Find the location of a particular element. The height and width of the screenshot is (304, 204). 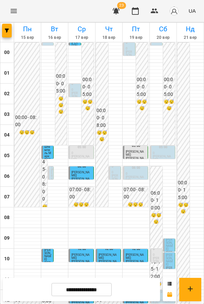

h6: Нд is located at coordinates (190, 29).